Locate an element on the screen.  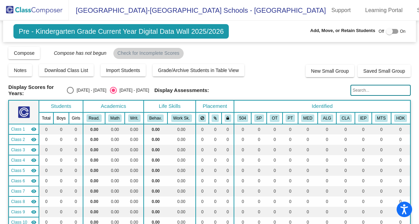
th: Physical Therapy Services is located at coordinates (290, 118).